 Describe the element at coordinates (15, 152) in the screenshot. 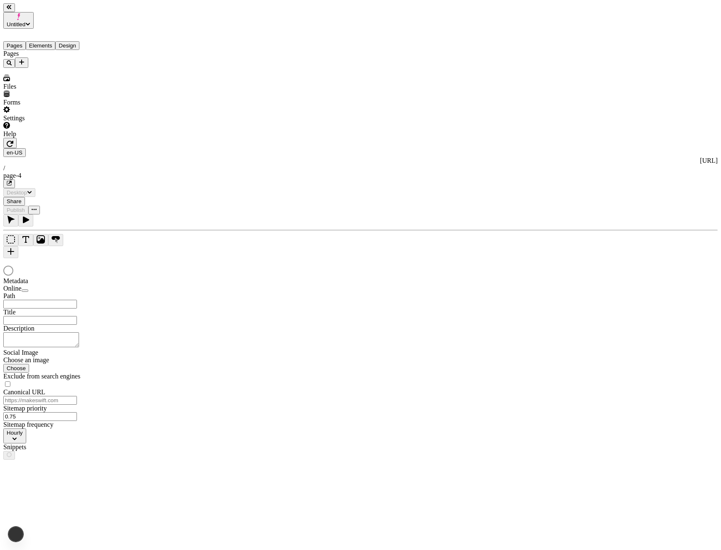

I see `button: Open locale picker` at that location.